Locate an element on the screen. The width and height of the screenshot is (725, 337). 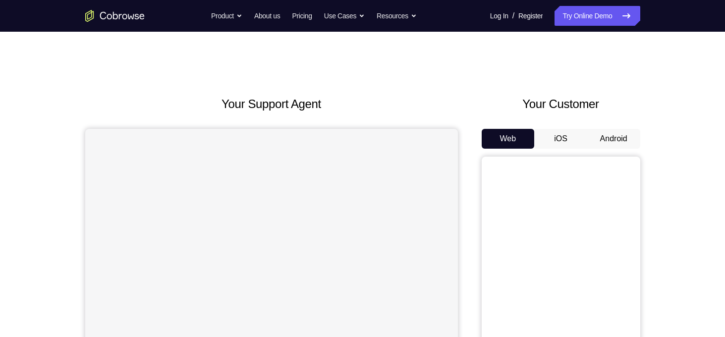
a: Register is located at coordinates (531, 16).